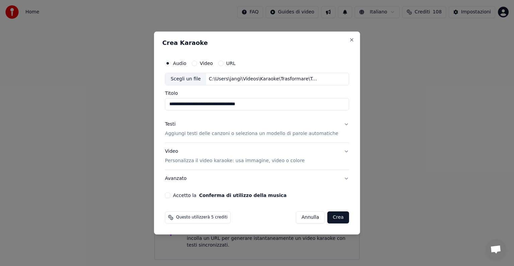 The width and height of the screenshot is (514, 266). Describe the element at coordinates (257, 129) in the screenshot. I see `button: TestiAggiungi testi delle canzoni o seleziona un modello di parole automatiche` at that location.